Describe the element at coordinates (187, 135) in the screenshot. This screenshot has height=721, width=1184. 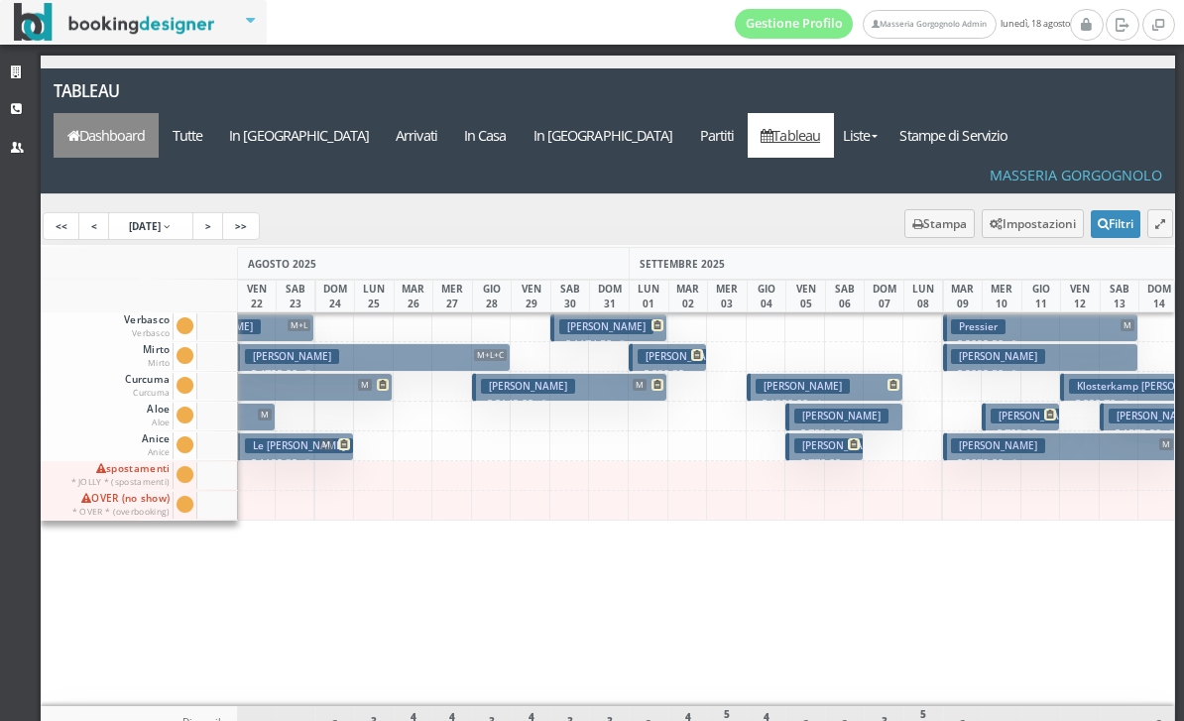
I see `a: Tutte` at that location.